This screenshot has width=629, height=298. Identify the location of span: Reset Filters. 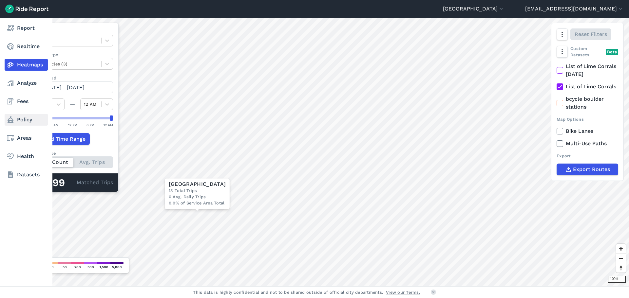
(591, 34).